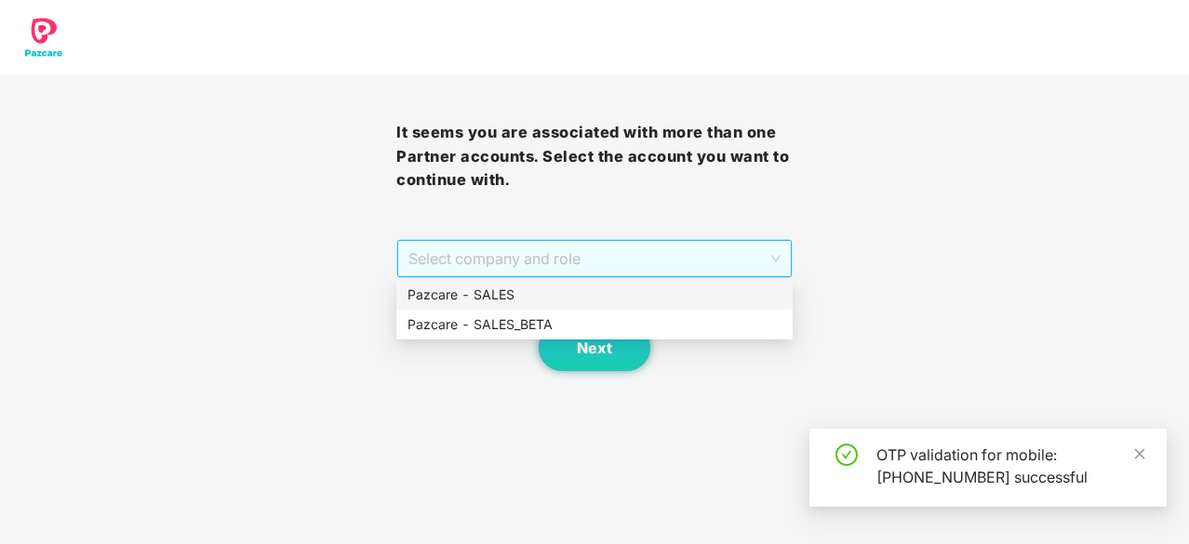  Describe the element at coordinates (847, 455) in the screenshot. I see `span: check-circle` at that location.